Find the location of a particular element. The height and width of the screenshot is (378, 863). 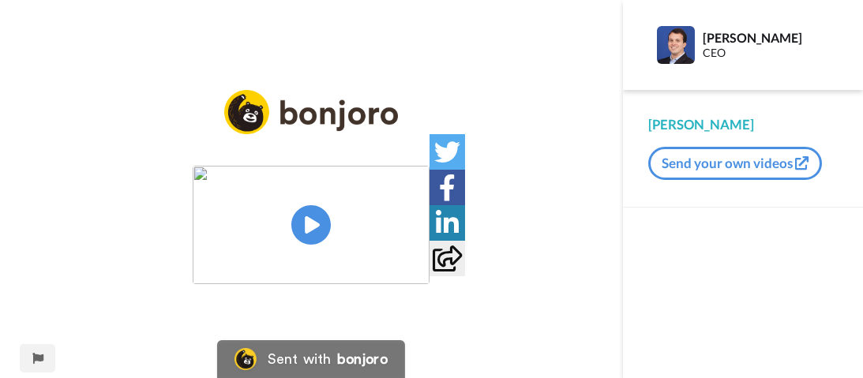

img: Profile Image is located at coordinates (676, 45).